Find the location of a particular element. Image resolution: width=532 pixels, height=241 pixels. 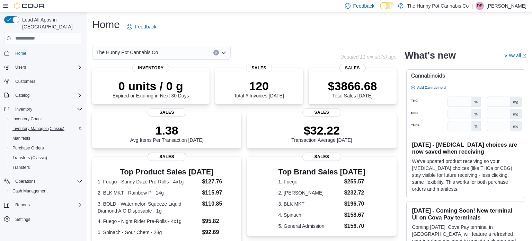

h2: What's new is located at coordinates (430, 55).